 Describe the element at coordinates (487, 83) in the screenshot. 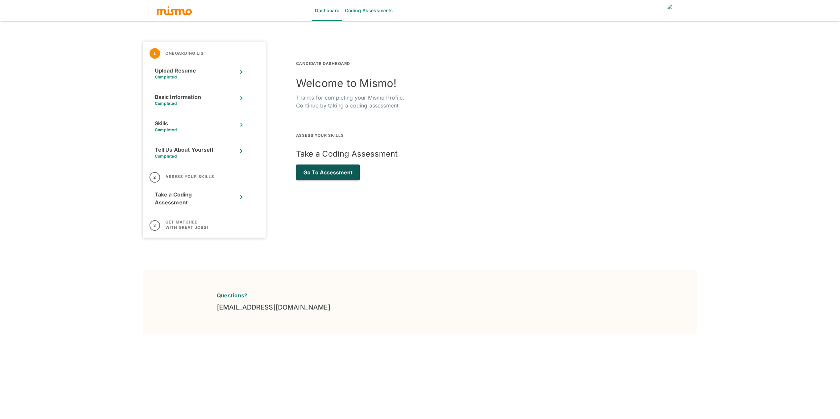

I see `h4: Welcome to Mismo!` at that location.